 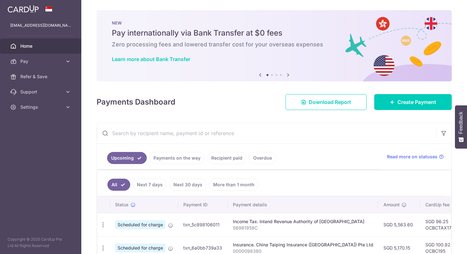 What do you see at coordinates (41, 107) in the screenshot?
I see `span: Settings` at bounding box center [41, 107].